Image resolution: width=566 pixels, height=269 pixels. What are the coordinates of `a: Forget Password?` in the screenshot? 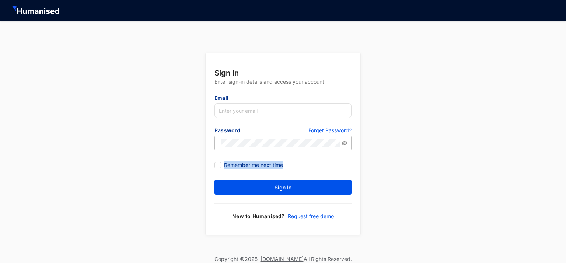 It's located at (330, 131).